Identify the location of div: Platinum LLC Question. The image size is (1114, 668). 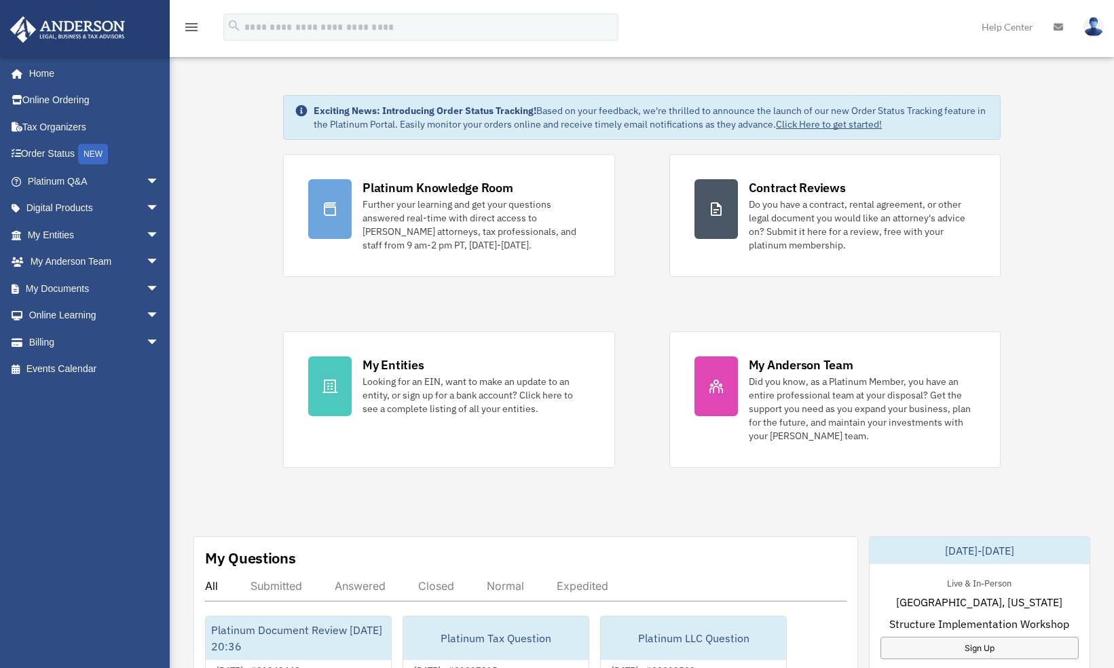
(693, 638).